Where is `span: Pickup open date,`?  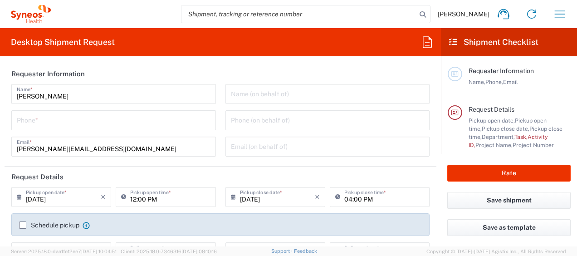
span: Pickup open date, is located at coordinates (491, 120).